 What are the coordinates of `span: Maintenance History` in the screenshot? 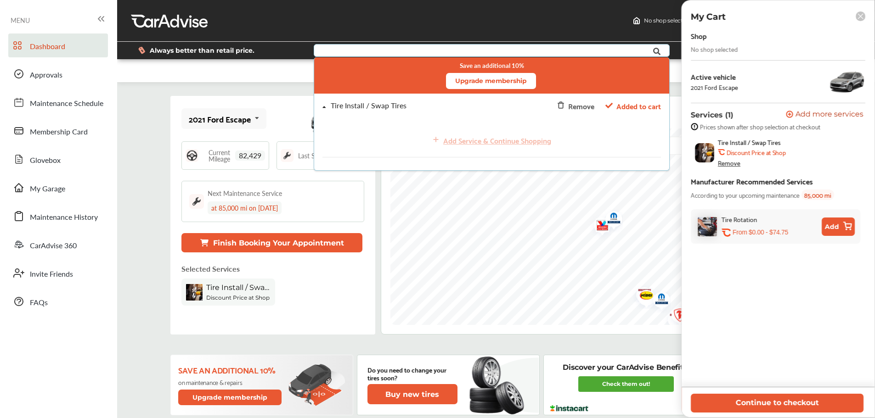 It's located at (64, 218).